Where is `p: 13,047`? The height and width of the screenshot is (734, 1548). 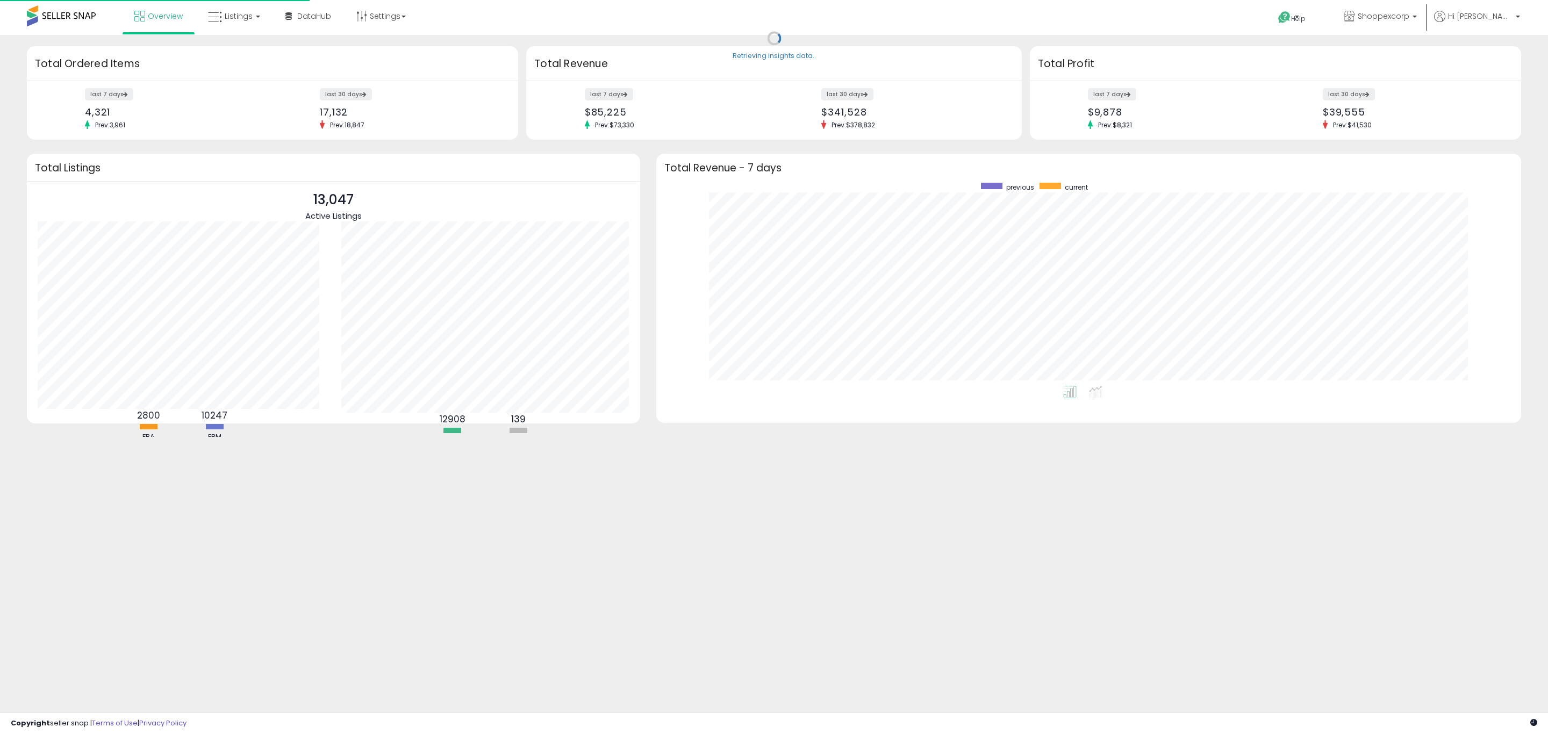 p: 13,047 is located at coordinates (333, 200).